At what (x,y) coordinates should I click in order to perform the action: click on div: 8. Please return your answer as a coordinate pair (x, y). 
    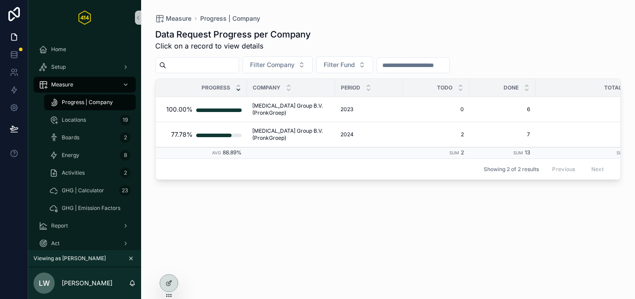
    Looking at the image, I should click on (125, 155).